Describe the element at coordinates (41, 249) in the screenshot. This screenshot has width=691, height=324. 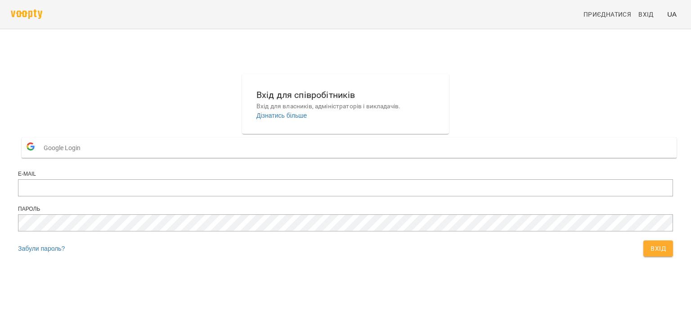
I see `a: Забули пароль?` at that location.